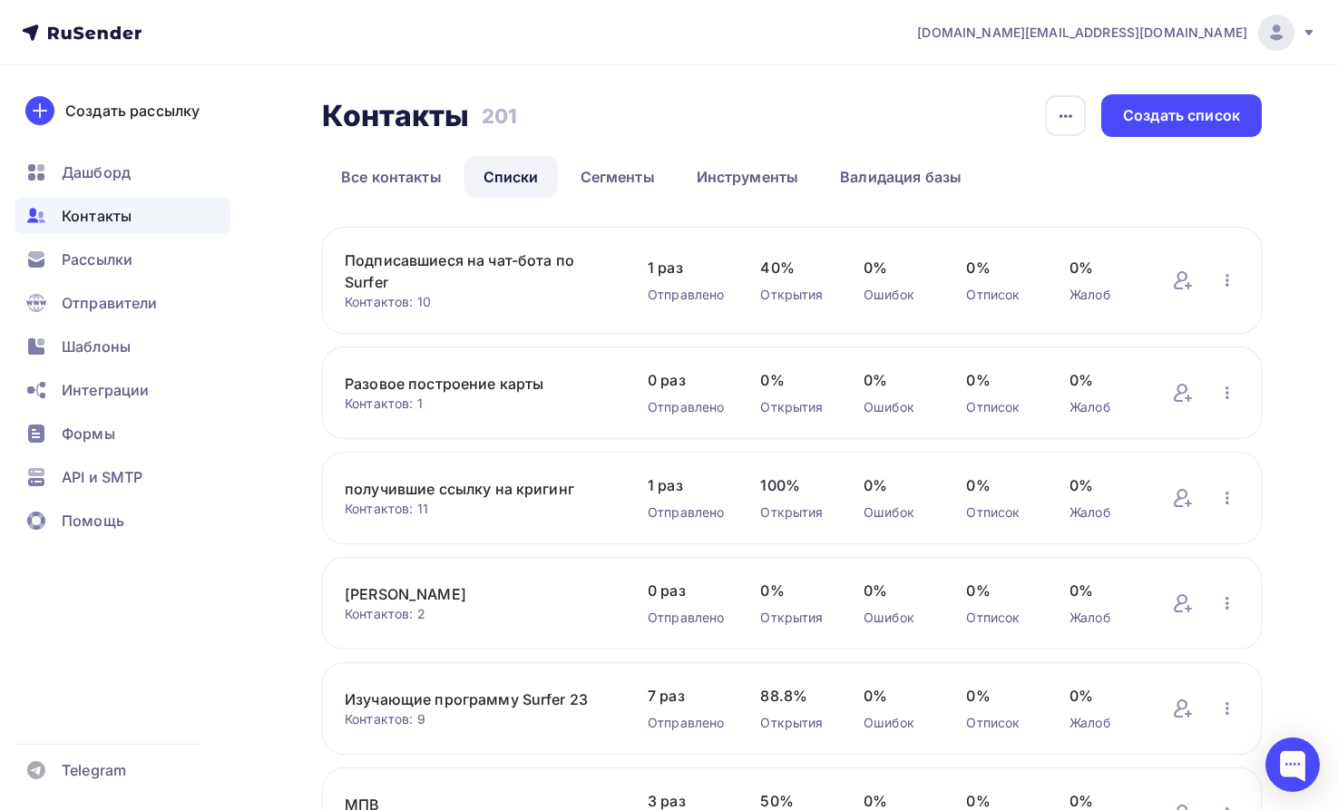 Image resolution: width=1338 pixels, height=810 pixels. What do you see at coordinates (96, 346) in the screenshot?
I see `span: Шаблоны` at bounding box center [96, 346].